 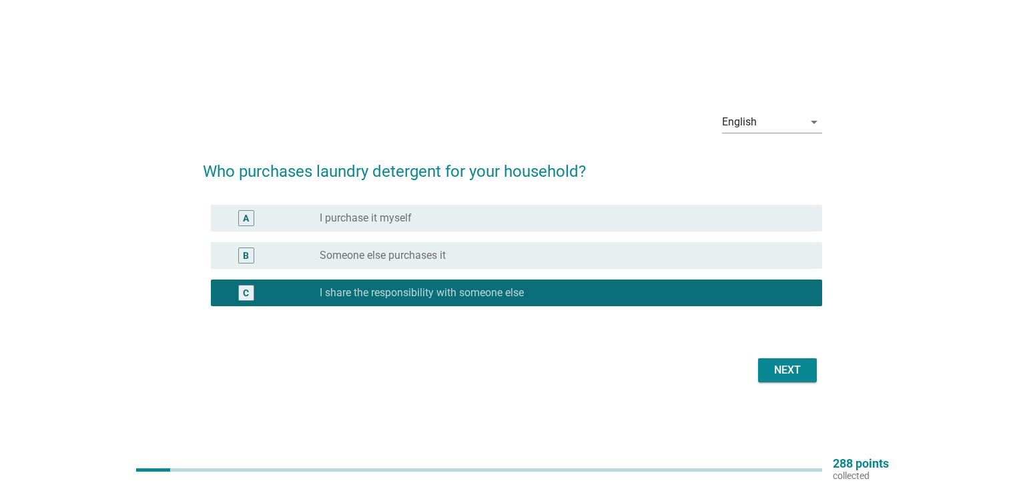 I want to click on label: I purchase it myself, so click(x=366, y=218).